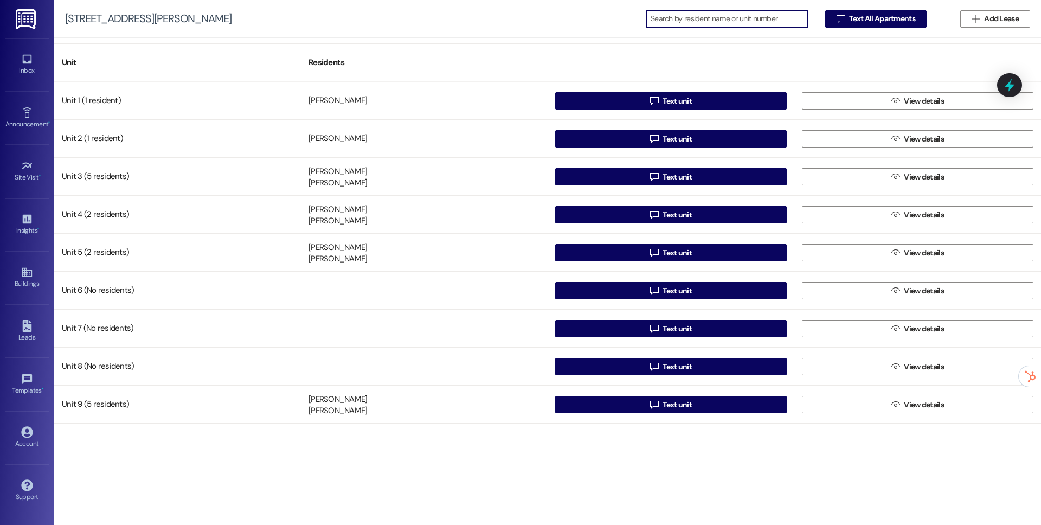 This screenshot has height=525, width=1041. I want to click on div: Unit 9 (5 residents), so click(177, 405).